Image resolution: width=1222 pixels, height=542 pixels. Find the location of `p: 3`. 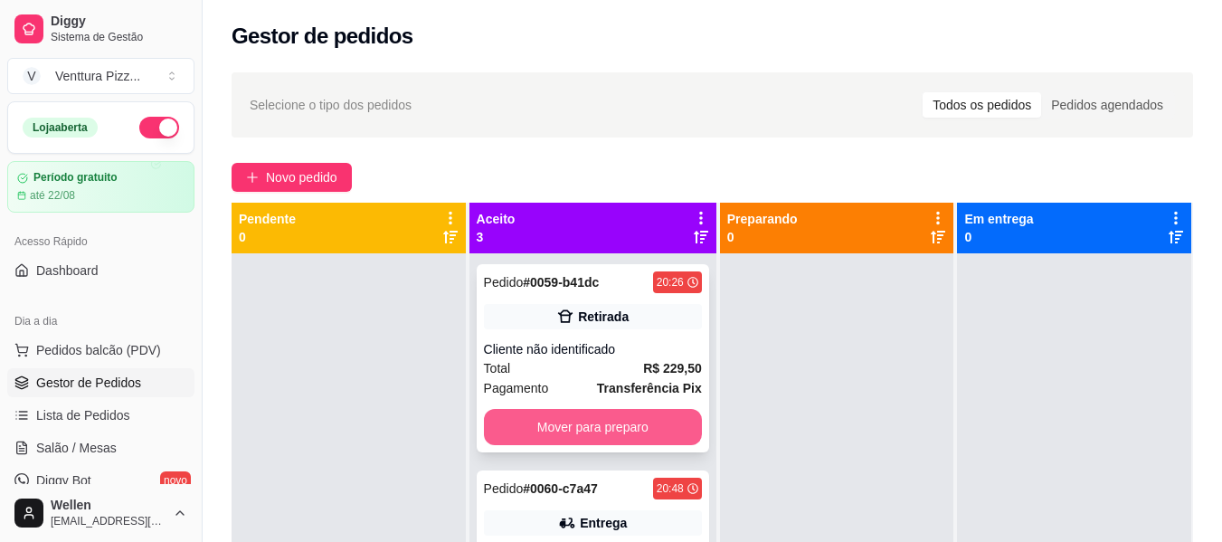

p: 3 is located at coordinates (496, 237).